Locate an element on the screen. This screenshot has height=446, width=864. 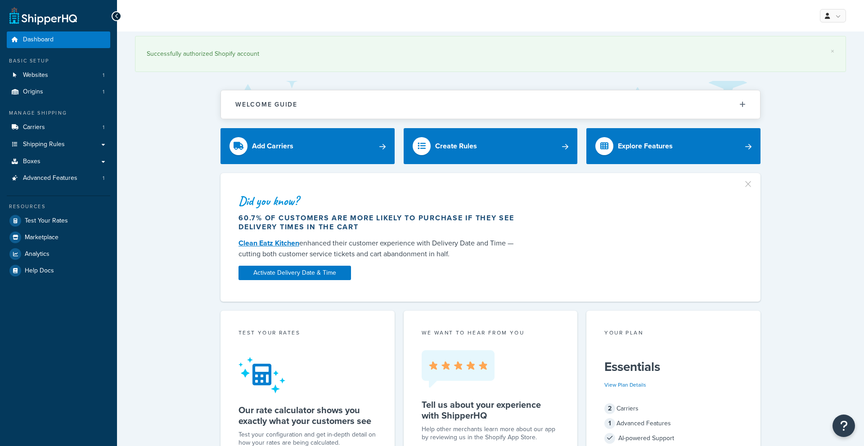
div: Basic Setup is located at coordinates (58, 61).